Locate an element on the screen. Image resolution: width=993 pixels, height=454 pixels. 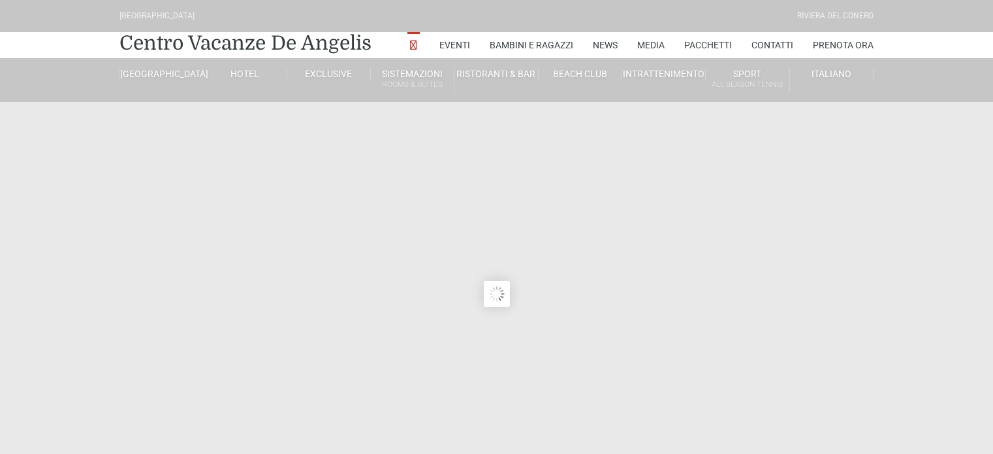
a: SportAll Season Tennis is located at coordinates (747, 80).